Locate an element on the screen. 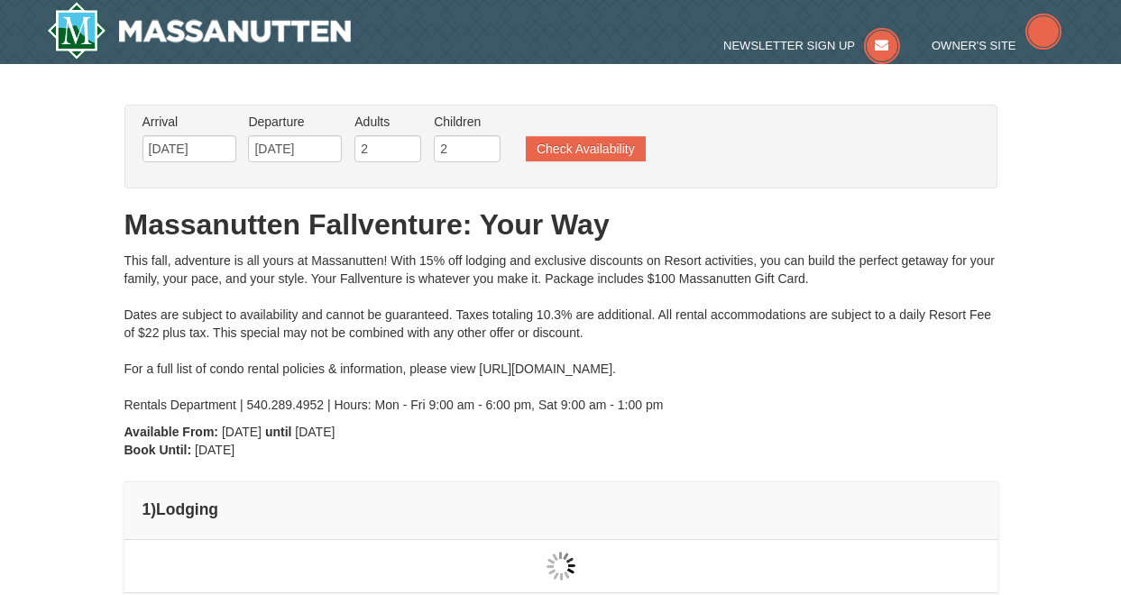 This screenshot has height=595, width=1121. h1: Massanutten Fallventure: Your Way is located at coordinates (561, 224).